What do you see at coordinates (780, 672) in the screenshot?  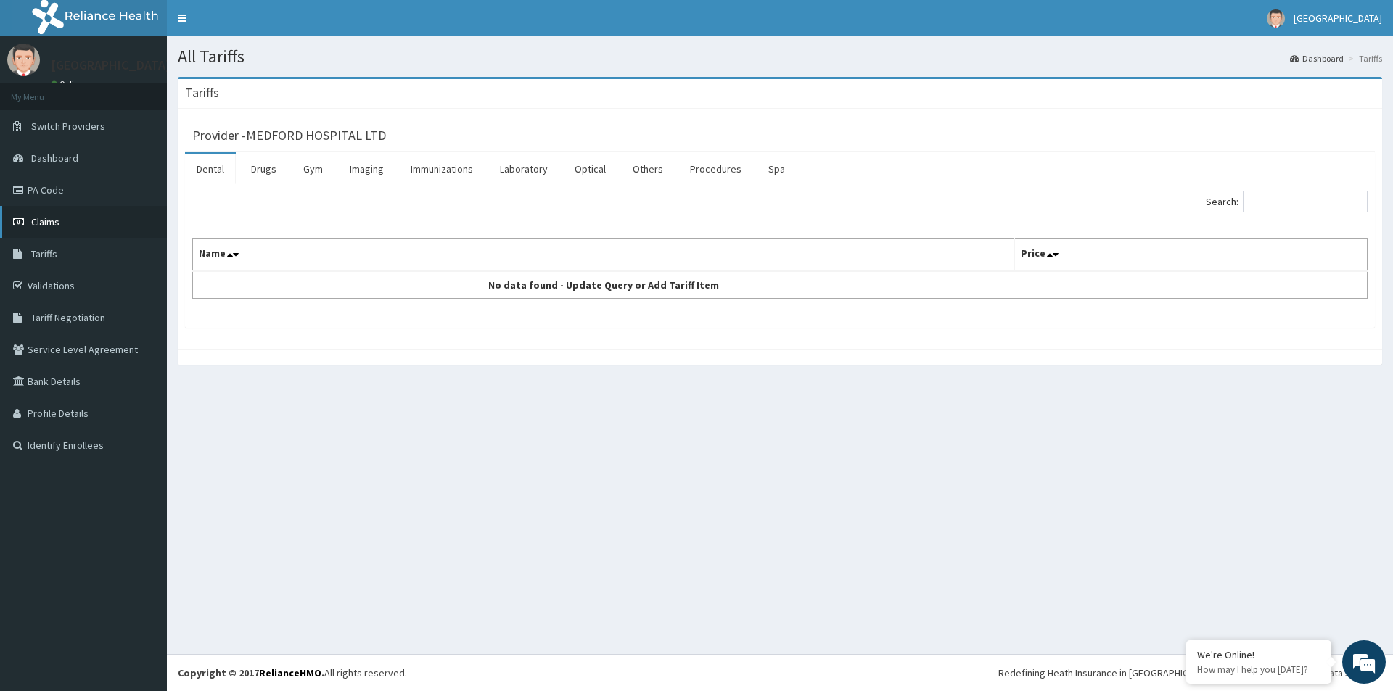 I see `footer: All rights reserved.` at bounding box center [780, 672].